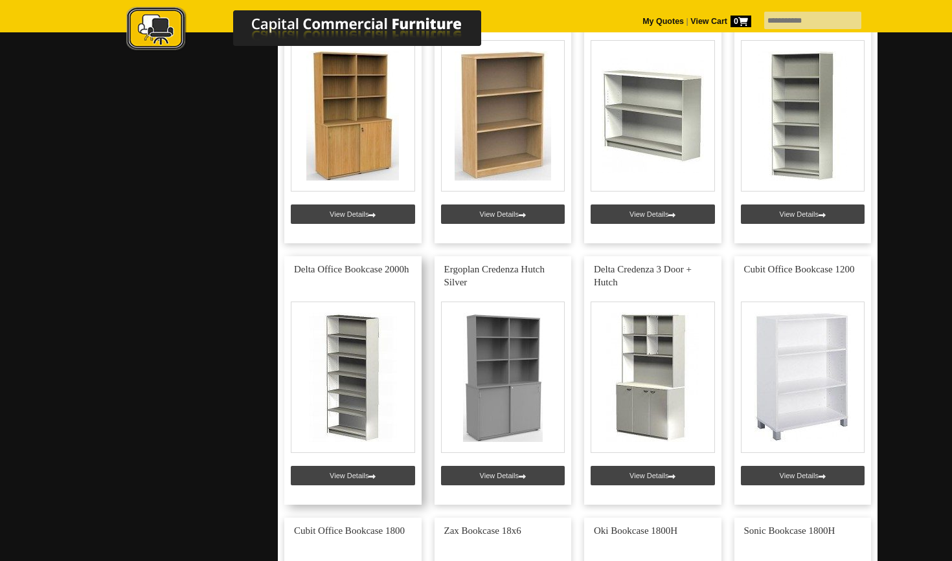 This screenshot has height=561, width=952. What do you see at coordinates (719, 21) in the screenshot?
I see `a: View Cart0` at bounding box center [719, 21].